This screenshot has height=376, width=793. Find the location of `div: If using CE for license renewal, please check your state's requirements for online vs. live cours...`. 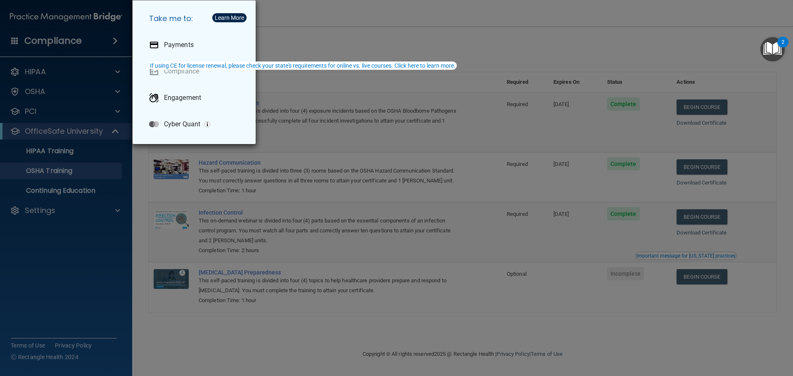

div: If using CE for license renewal, please check your state's requirements for online vs. live cours... is located at coordinates (303, 66).